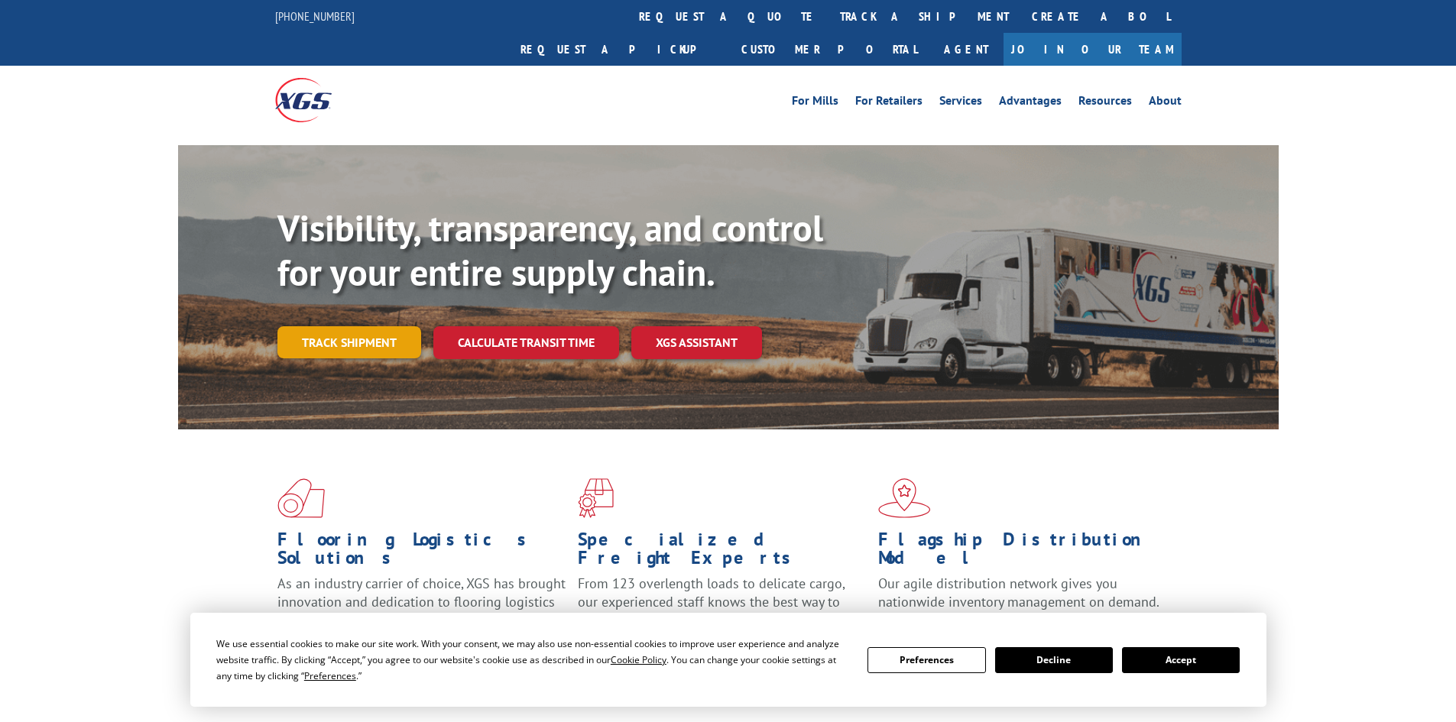 This screenshot has height=722, width=1456. I want to click on a: Advantages, so click(1030, 103).